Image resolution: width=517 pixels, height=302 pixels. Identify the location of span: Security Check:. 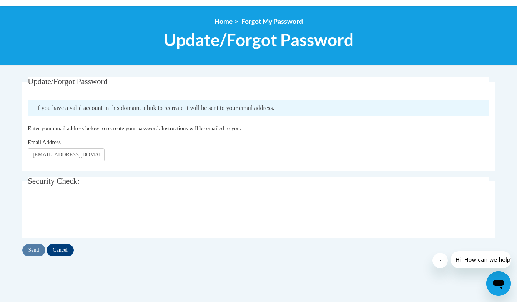
(53, 181).